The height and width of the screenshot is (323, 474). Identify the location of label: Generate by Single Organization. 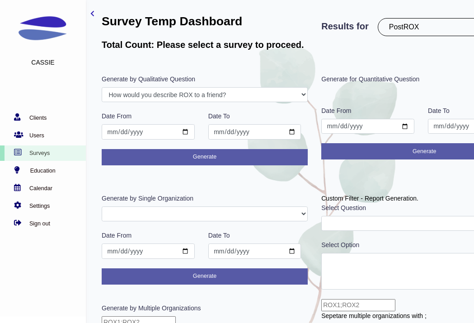
(147, 199).